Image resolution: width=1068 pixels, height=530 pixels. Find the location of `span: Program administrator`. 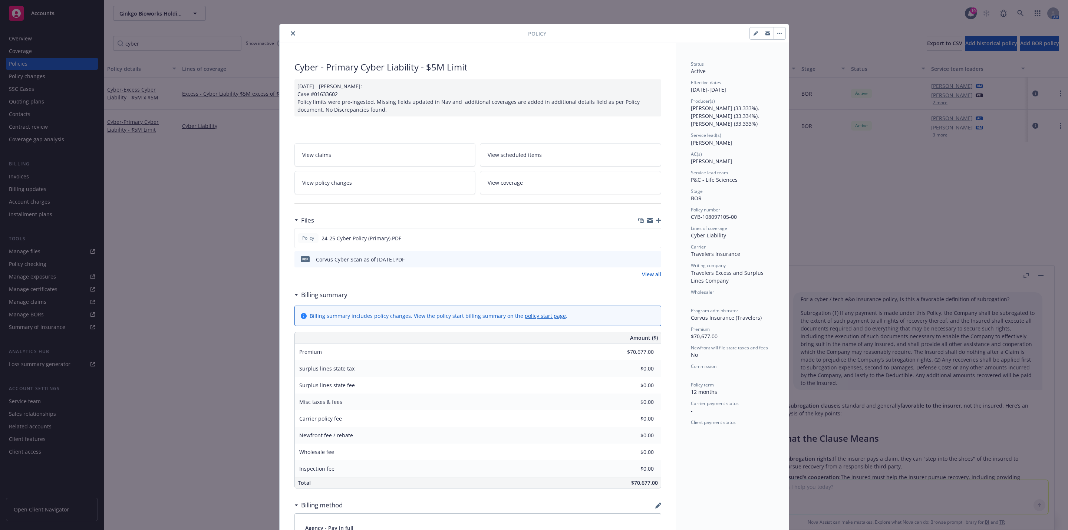

span: Program administrator is located at coordinates (715, 310).